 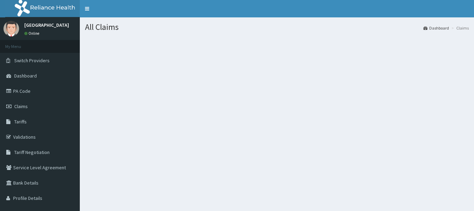 What do you see at coordinates (20, 122) in the screenshot?
I see `span: Tariffs` at bounding box center [20, 122].